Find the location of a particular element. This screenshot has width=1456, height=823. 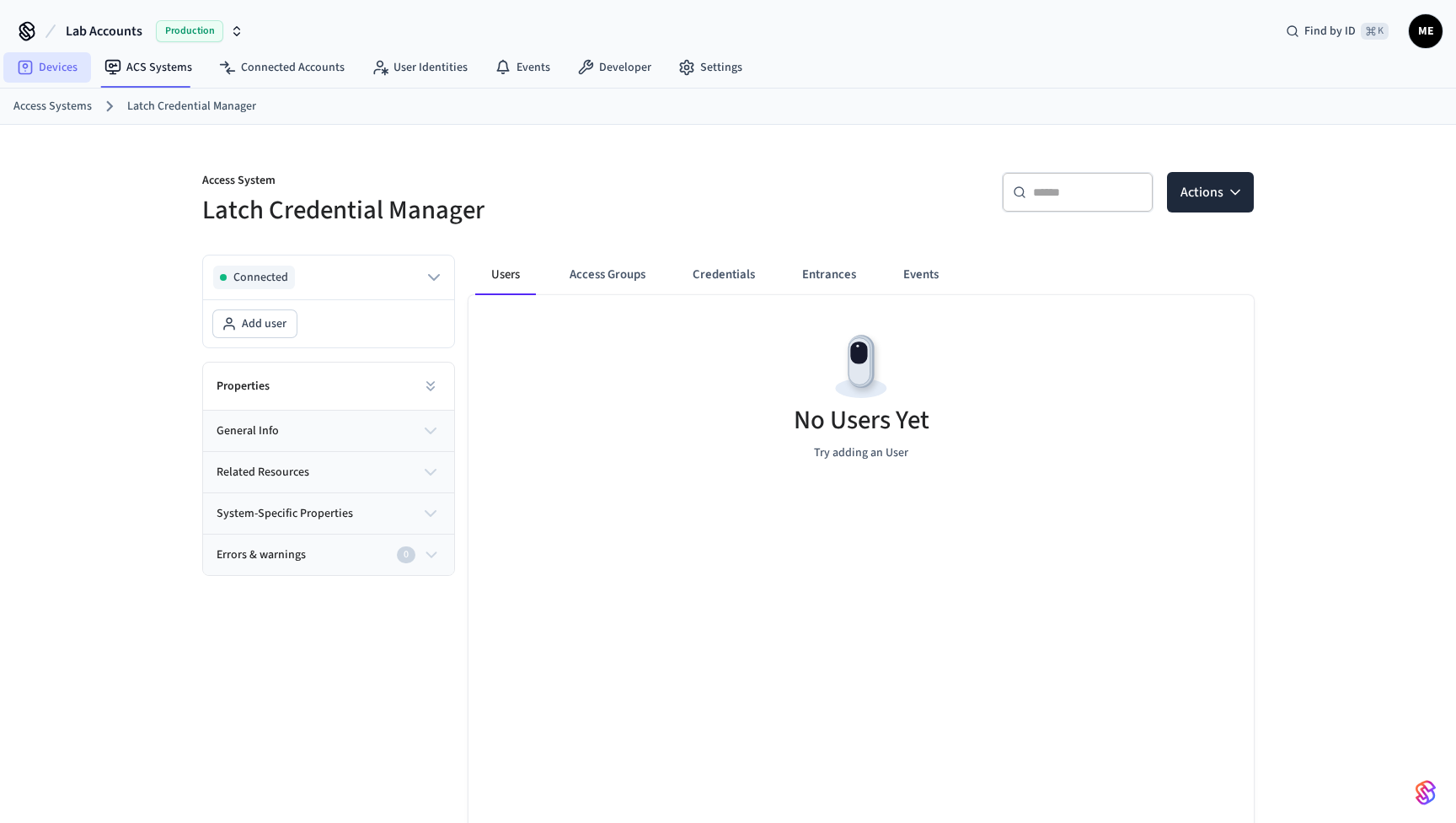

p: Access System is located at coordinates (460, 182).